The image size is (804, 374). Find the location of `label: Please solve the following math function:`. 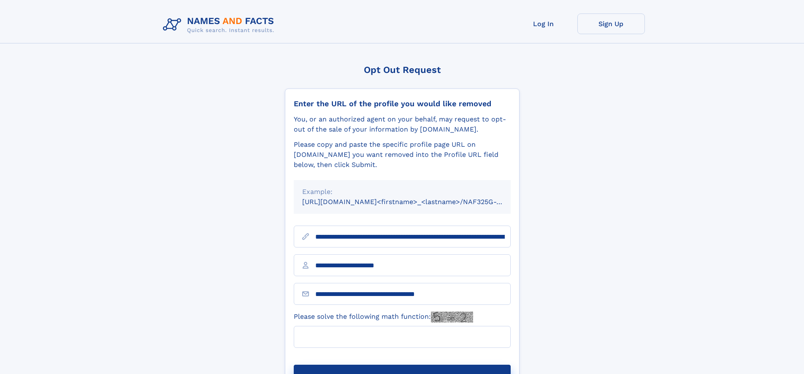

label: Please solve the following math function: is located at coordinates (383, 317).